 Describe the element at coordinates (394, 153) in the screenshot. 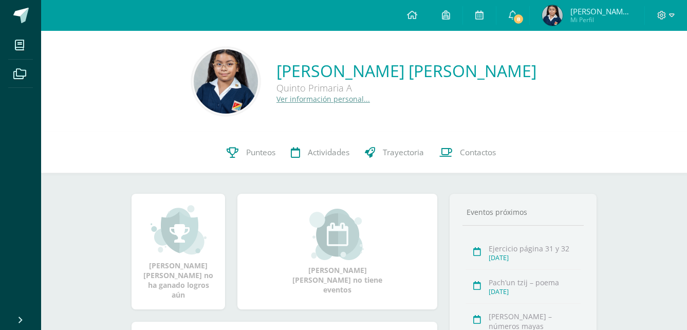

I see `a: Trayectoria` at that location.